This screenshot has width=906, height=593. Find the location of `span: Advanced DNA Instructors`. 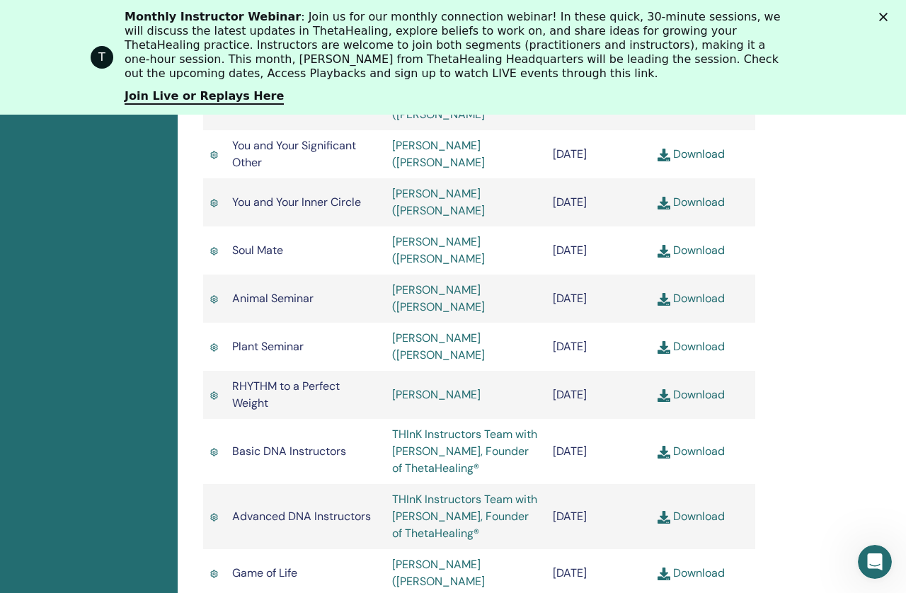

span: Advanced DNA Instructors is located at coordinates (302, 516).